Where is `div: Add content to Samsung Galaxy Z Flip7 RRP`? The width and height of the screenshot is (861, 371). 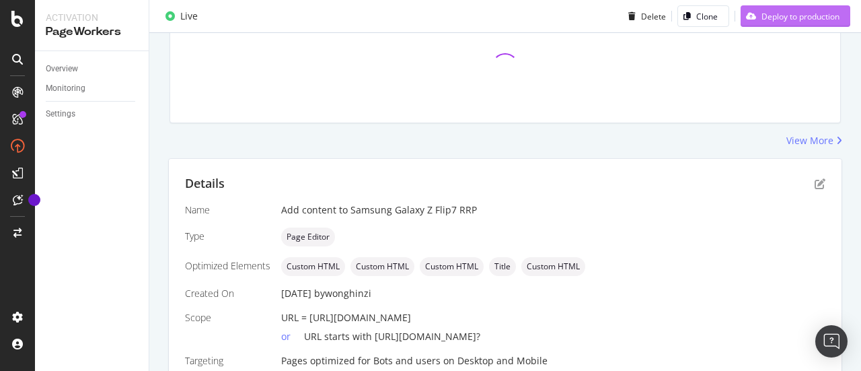
div: Add content to Samsung Galaxy Z Flip7 RRP is located at coordinates (553, 210).